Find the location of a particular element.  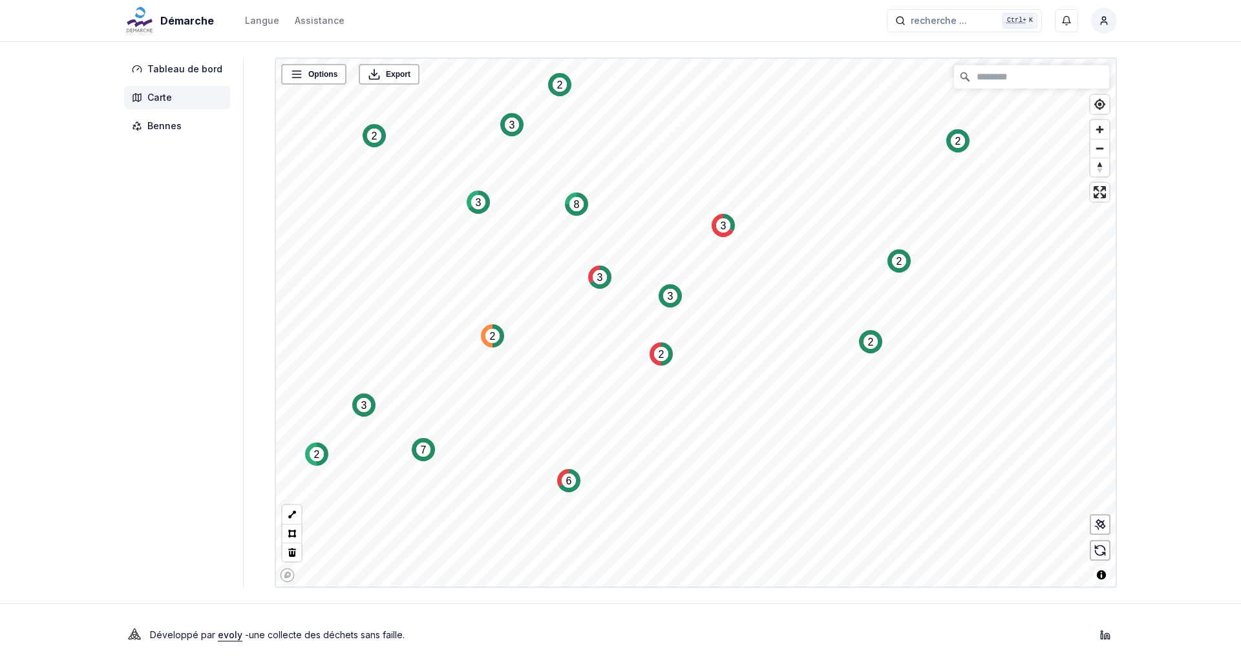

span: Tableau de bord is located at coordinates (185, 69).